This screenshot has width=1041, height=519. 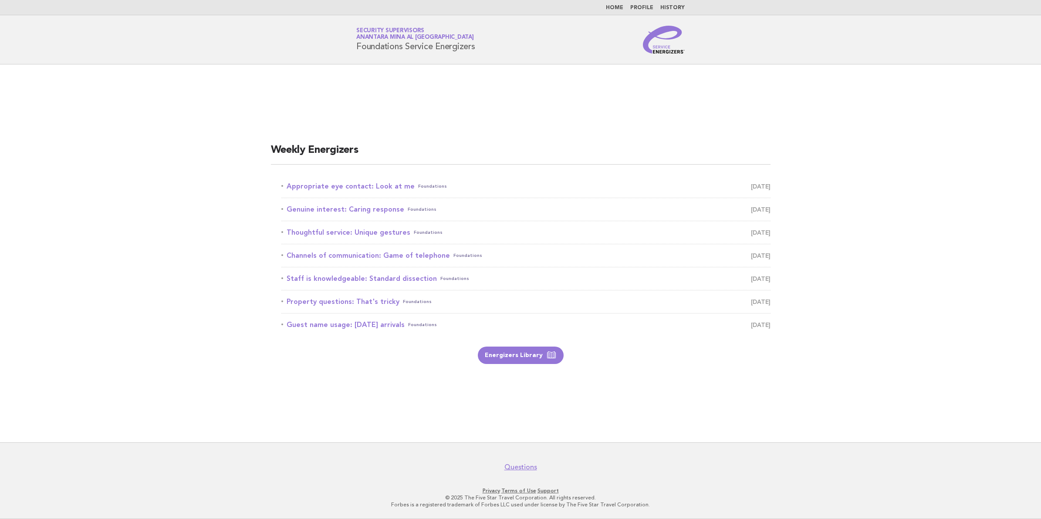 What do you see at coordinates (491, 491) in the screenshot?
I see `a: Privacy` at bounding box center [491, 491].